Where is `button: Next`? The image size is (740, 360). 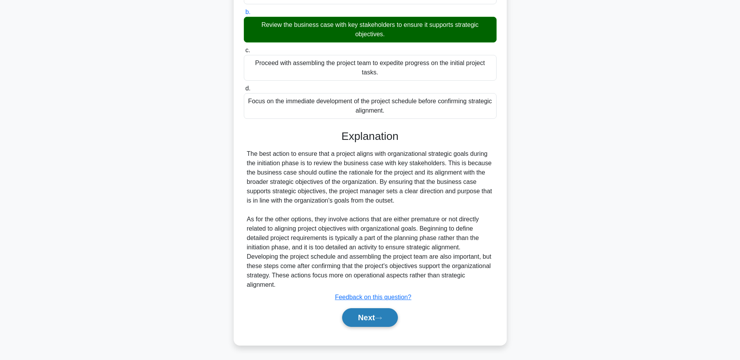 button: Next is located at coordinates (370, 318).